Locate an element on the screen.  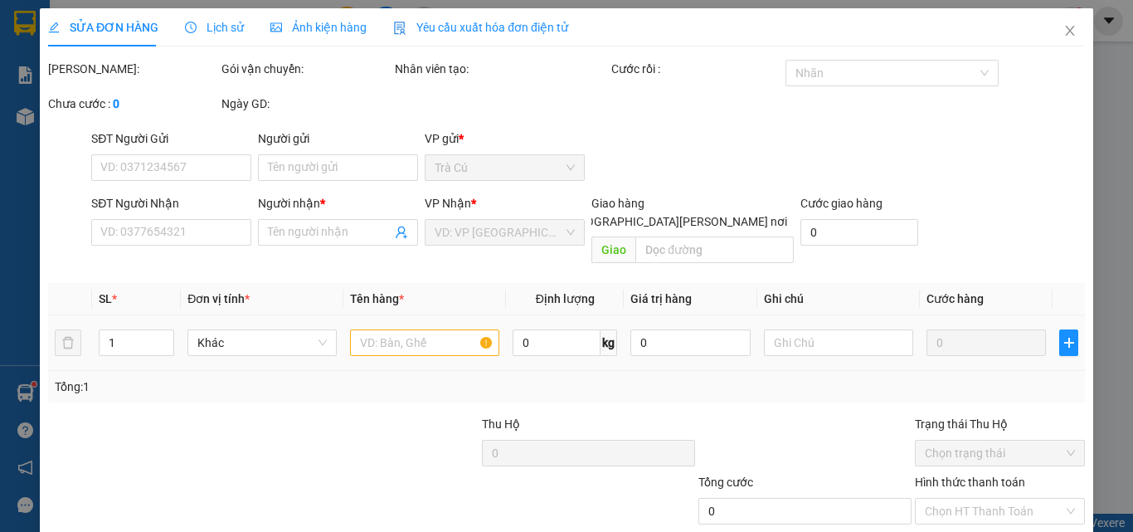
div: 0369808867 is located at coordinates (192, 83).